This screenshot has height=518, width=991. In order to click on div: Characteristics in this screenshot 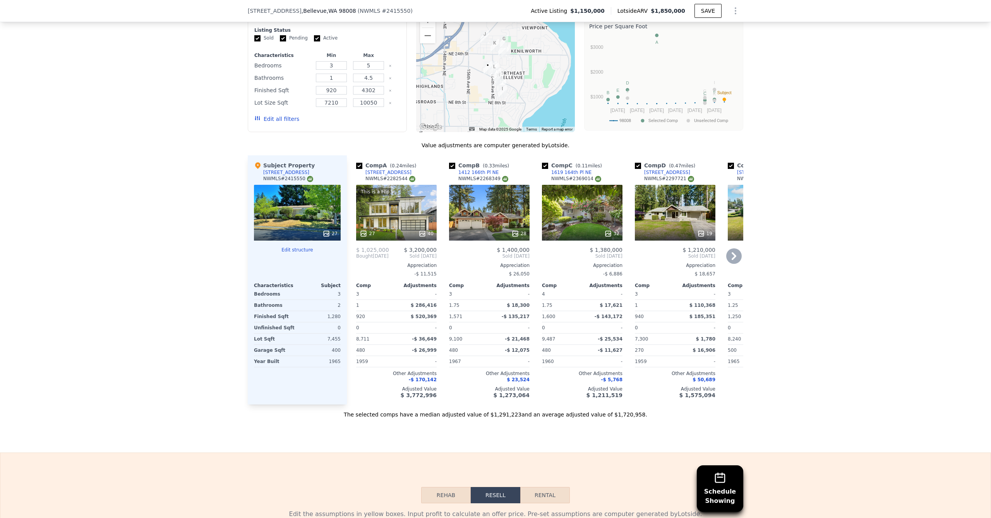, I will do `click(276, 285)`.